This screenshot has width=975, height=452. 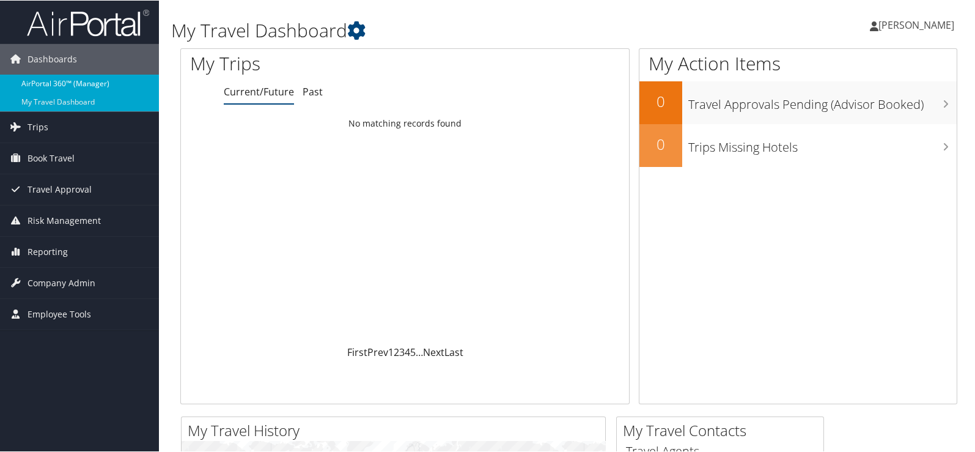 What do you see at coordinates (312, 63) in the screenshot?
I see `h1: My Trips` at bounding box center [312, 63].